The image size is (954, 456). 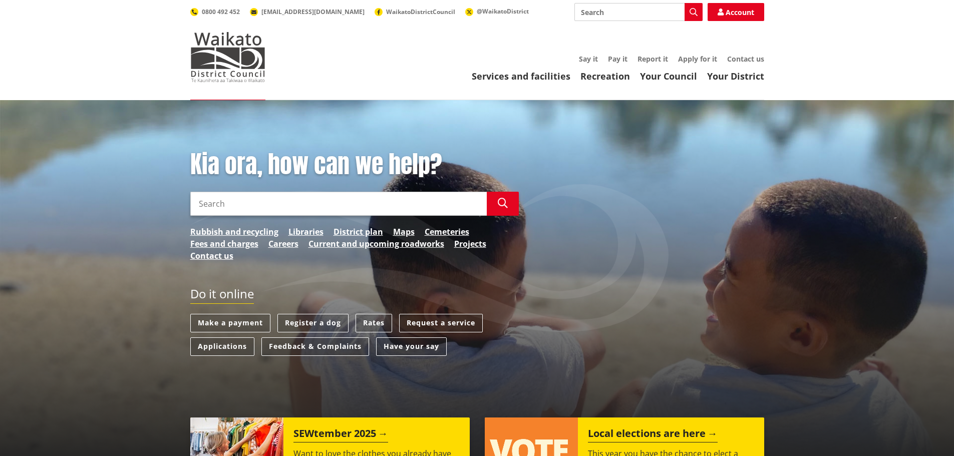 What do you see at coordinates (415, 12) in the screenshot?
I see `a: WaikatoDistrictCouncil` at bounding box center [415, 12].